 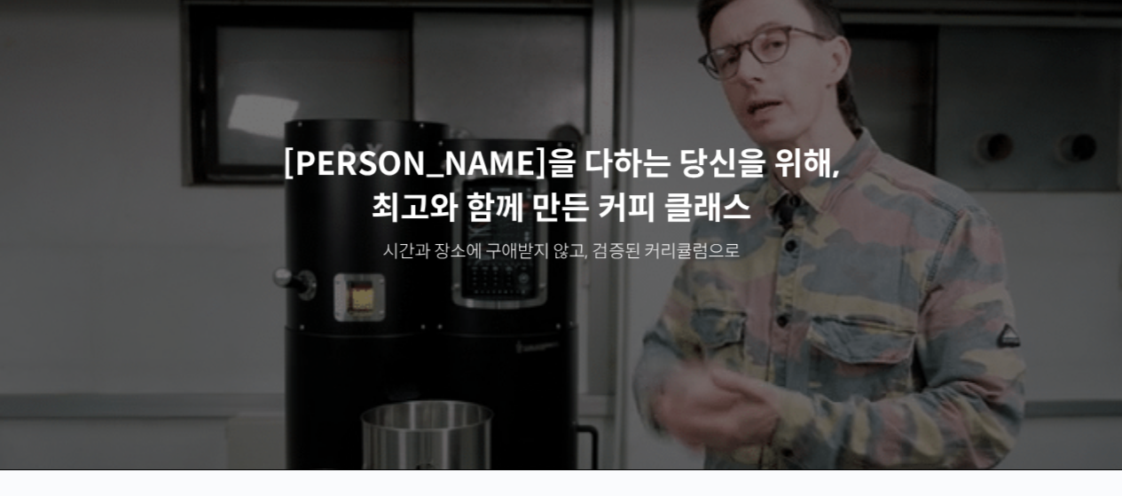 What do you see at coordinates (285, 371) in the screenshot?
I see `a: 설정` at bounding box center [285, 371].